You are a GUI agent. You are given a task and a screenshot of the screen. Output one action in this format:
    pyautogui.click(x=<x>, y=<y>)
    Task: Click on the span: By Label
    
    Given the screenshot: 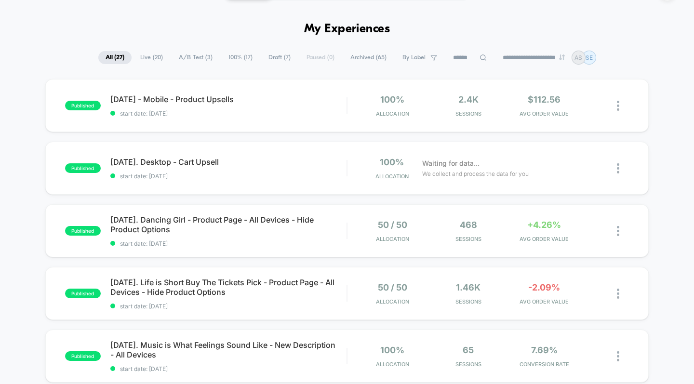 What is the action you would take?
    pyautogui.click(x=414, y=57)
    